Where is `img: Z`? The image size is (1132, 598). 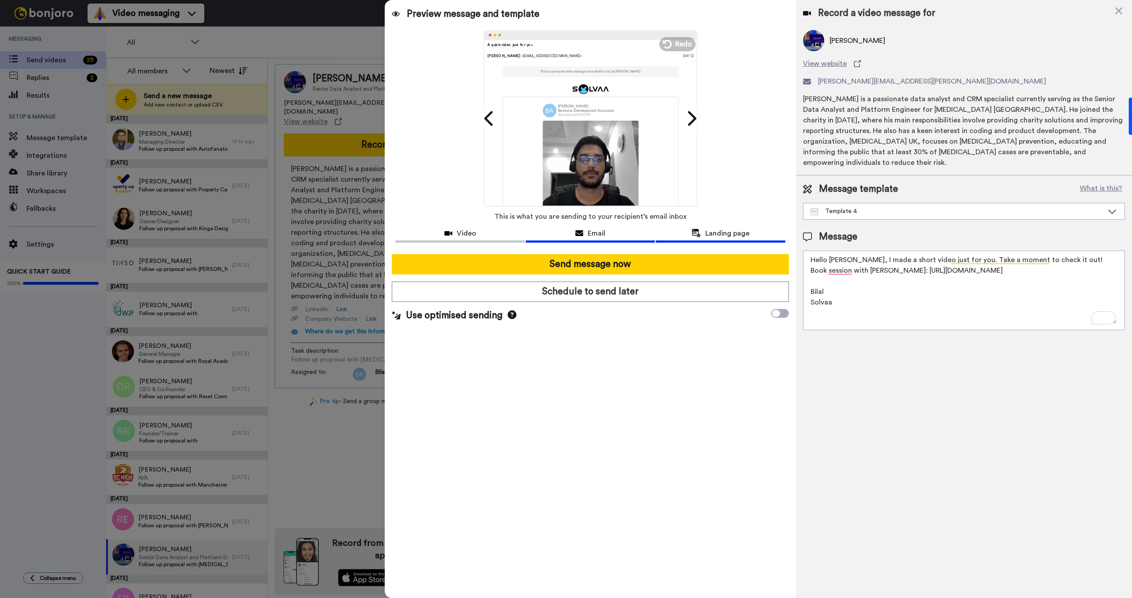 img: Z is located at coordinates (590, 168).